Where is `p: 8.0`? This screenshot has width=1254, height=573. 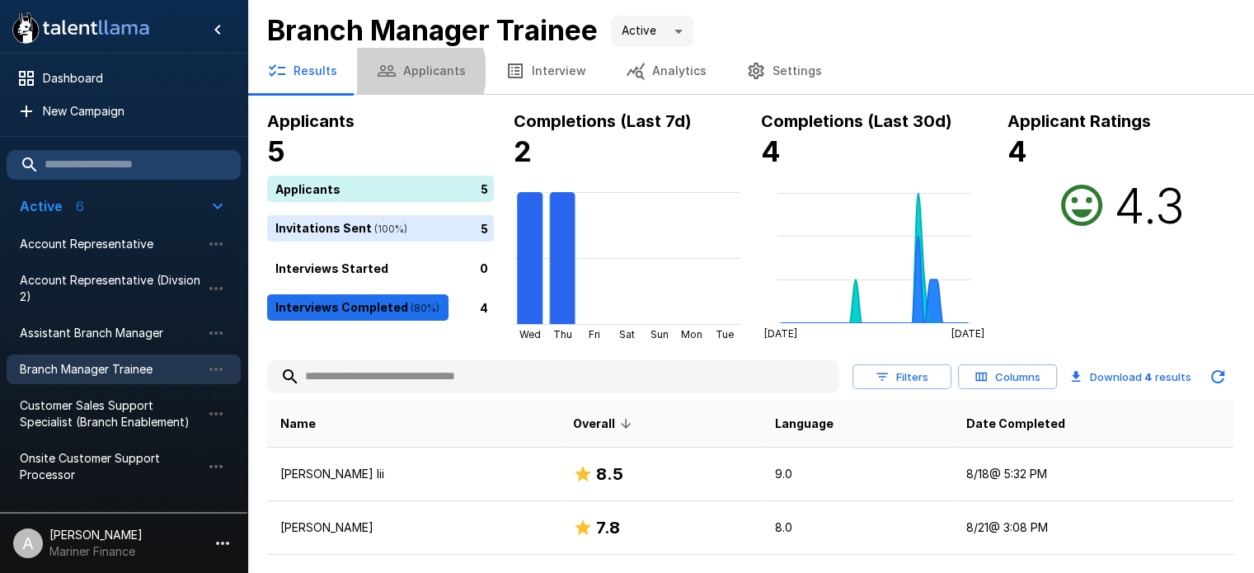
p: 8.0 is located at coordinates (856, 528).